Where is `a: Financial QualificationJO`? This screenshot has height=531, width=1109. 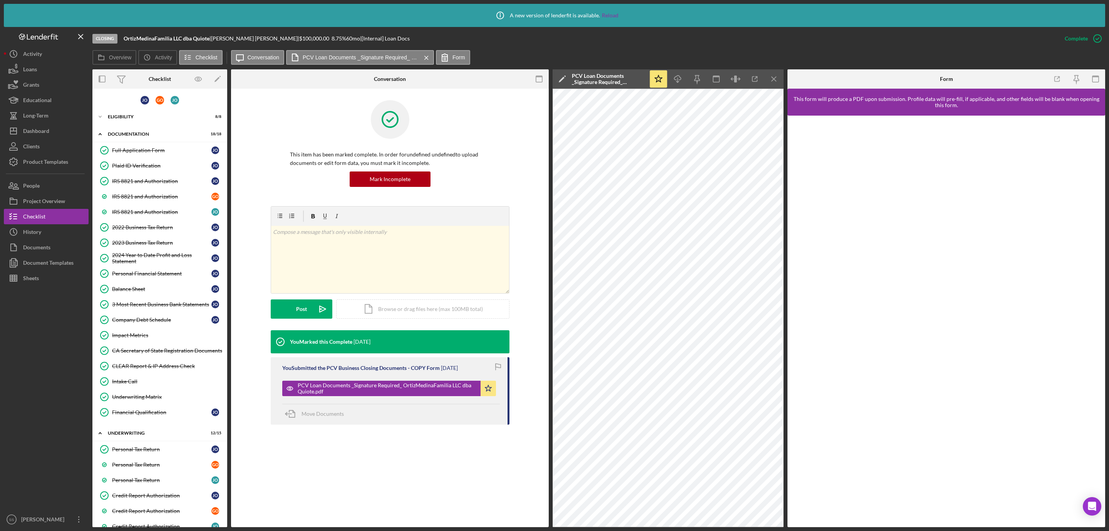 a: Financial QualificationJO is located at coordinates (160, 412).